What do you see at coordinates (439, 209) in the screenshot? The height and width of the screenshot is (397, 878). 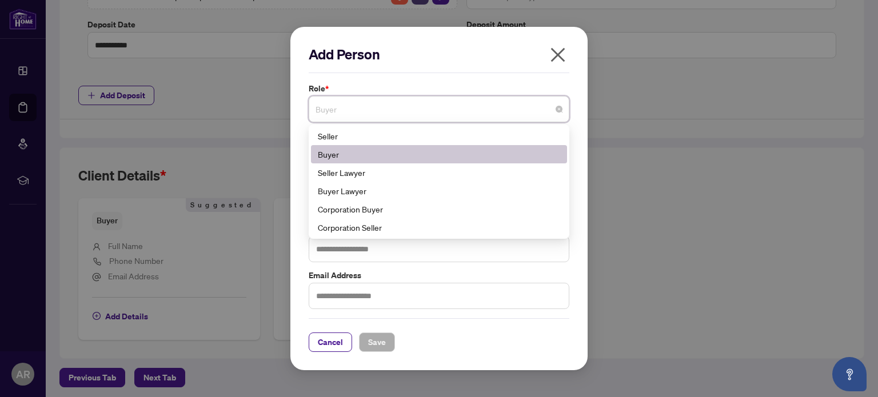 I see `div: Corporation Buyer` at bounding box center [439, 209].